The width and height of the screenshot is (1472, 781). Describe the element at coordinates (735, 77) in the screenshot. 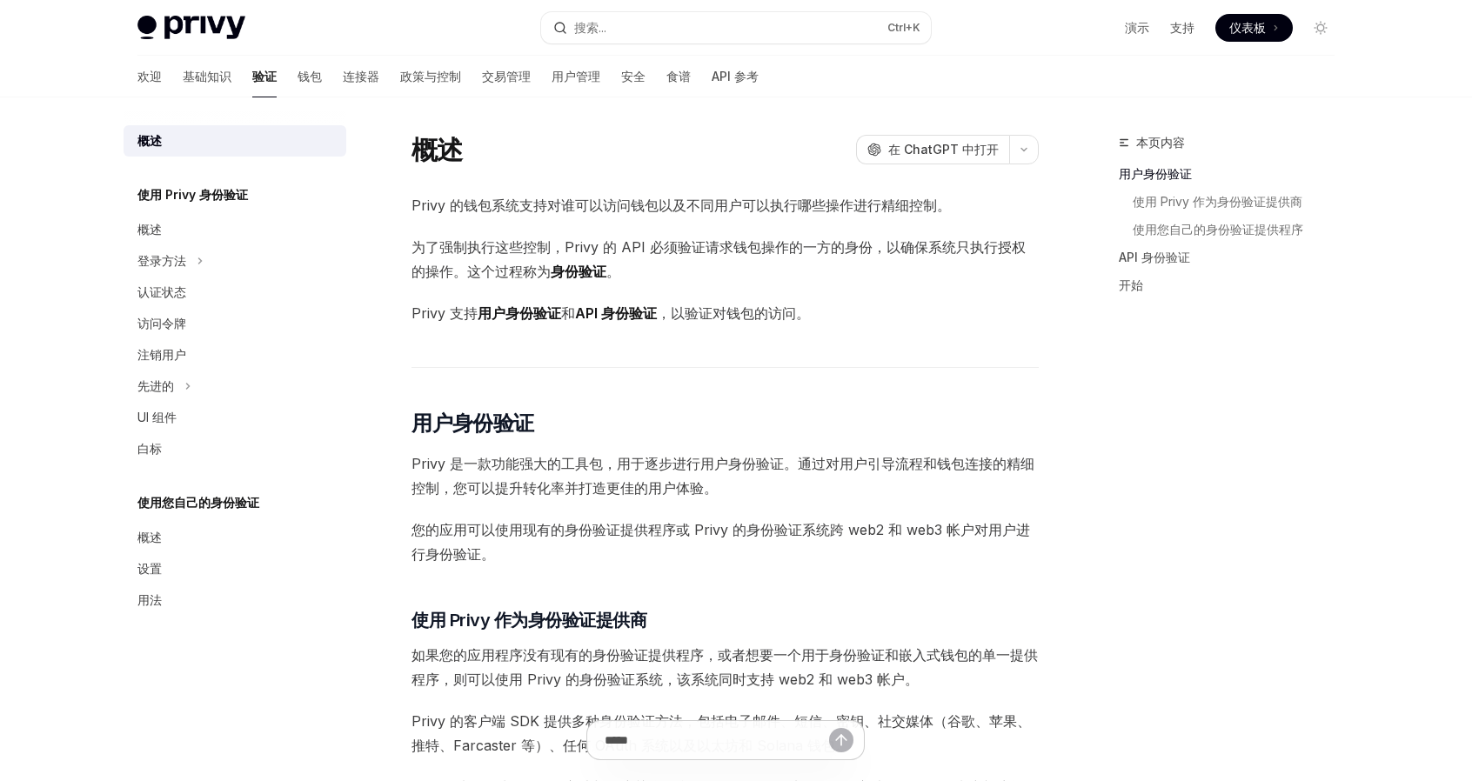

I see `a: API 参考` at that location.